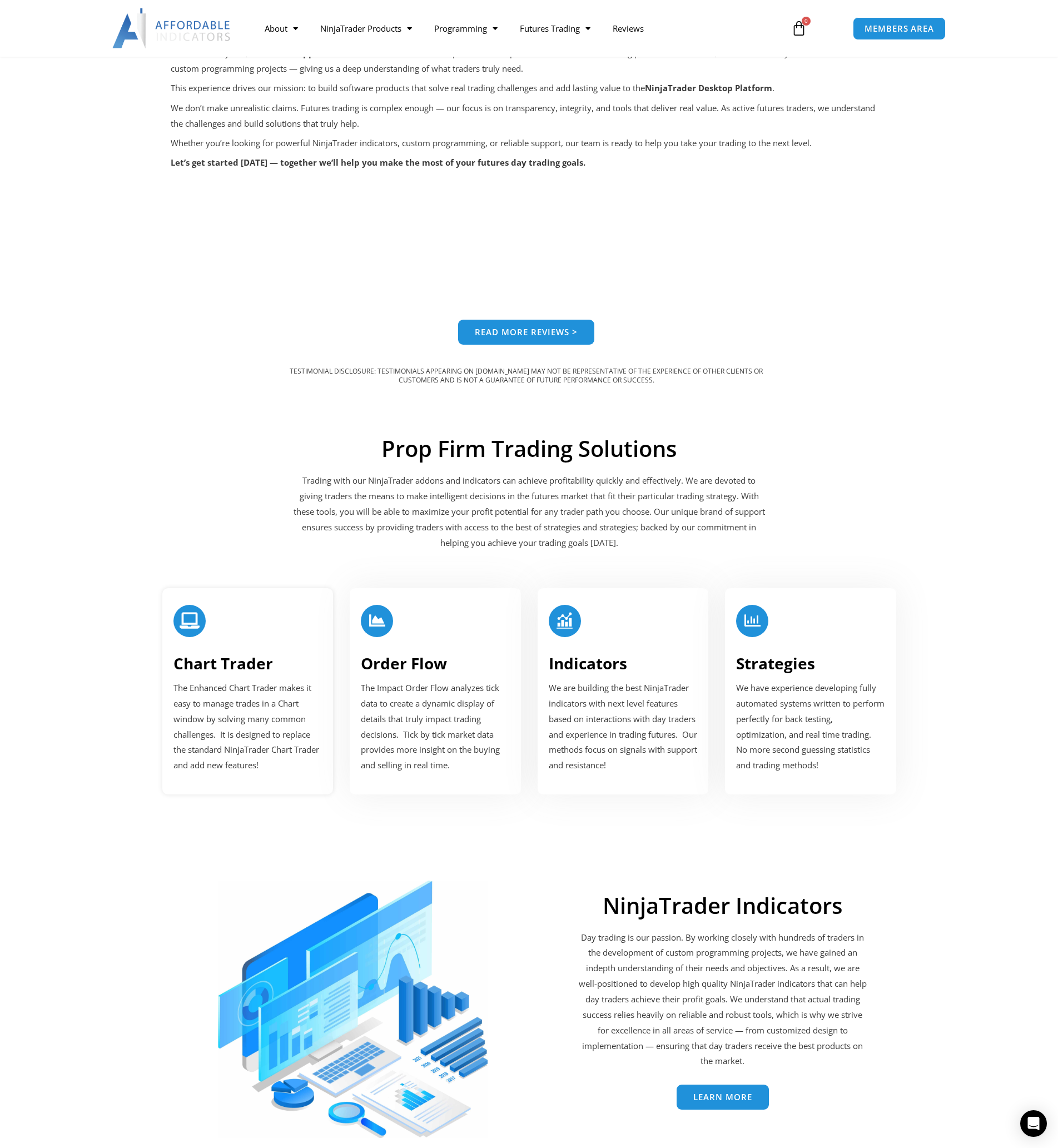 The height and width of the screenshot is (1148, 1058). Describe the element at coordinates (404, 664) in the screenshot. I see `a: Order Flow` at that location.